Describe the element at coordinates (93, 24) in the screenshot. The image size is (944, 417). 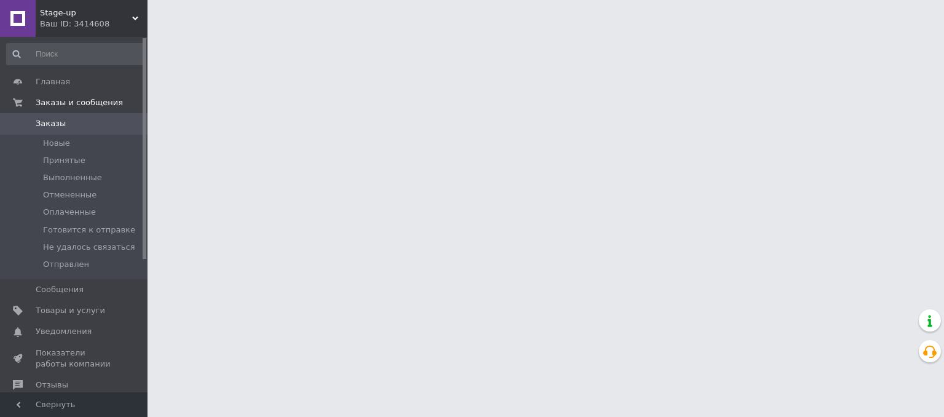
I see `div: Ваш ID: 3414608` at that location.